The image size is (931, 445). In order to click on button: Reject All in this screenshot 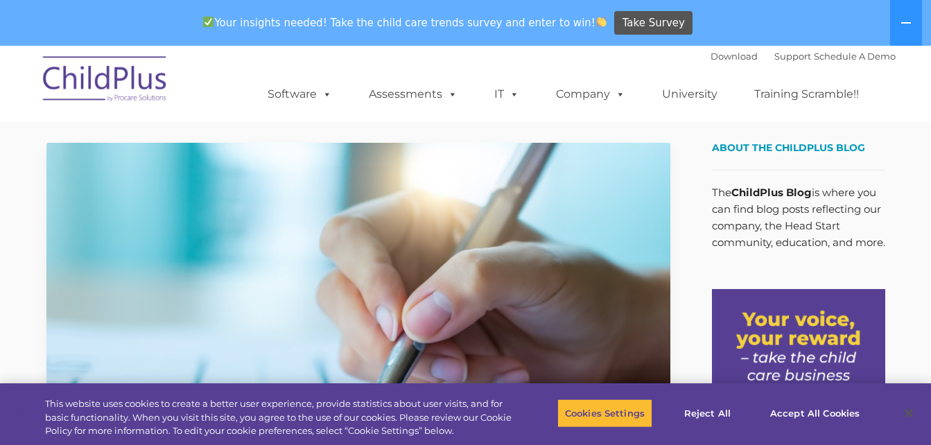, I will do `click(707, 413)`.